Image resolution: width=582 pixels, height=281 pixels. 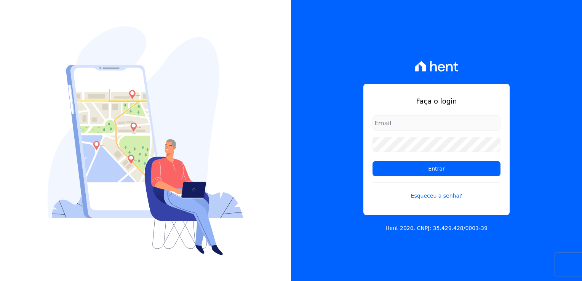 I want to click on input: Email, so click(x=437, y=123).